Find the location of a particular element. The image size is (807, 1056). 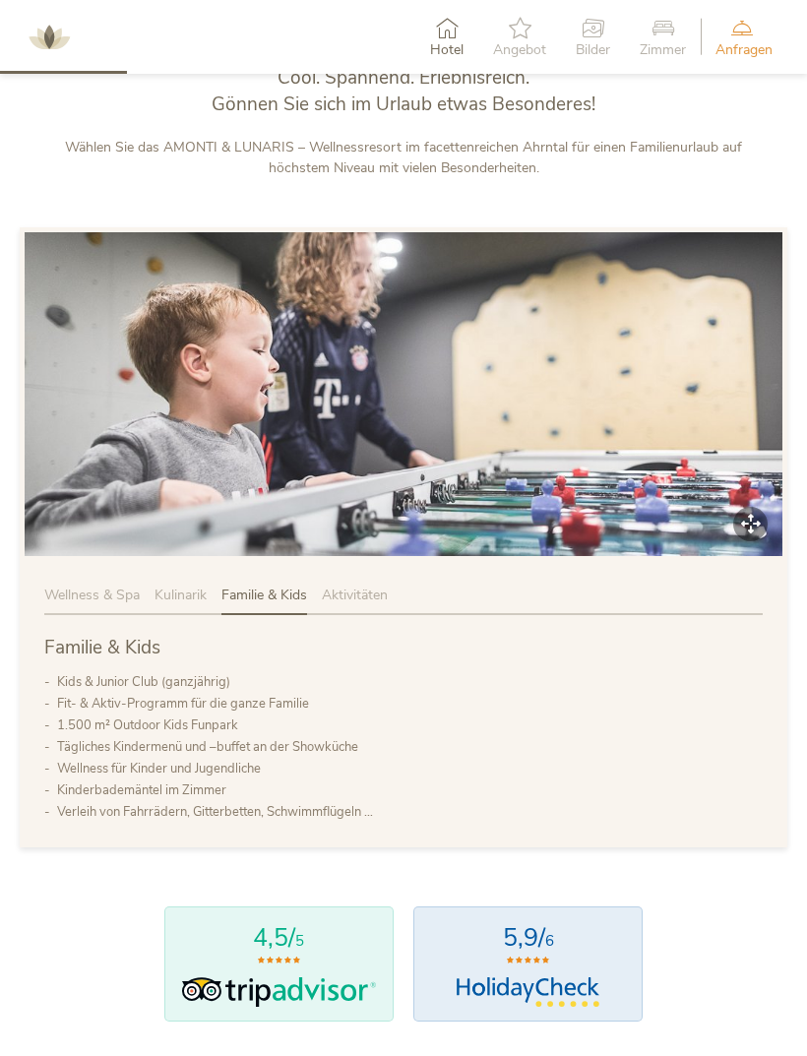

img: HolidayCheck is located at coordinates (527, 992).